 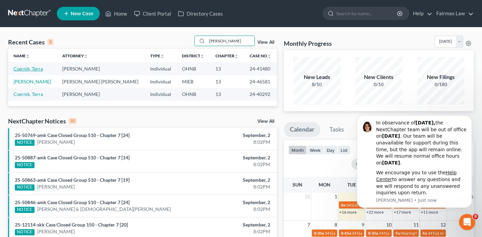 What do you see at coordinates (315, 150) in the screenshot?
I see `button: week` at bounding box center [315, 150].